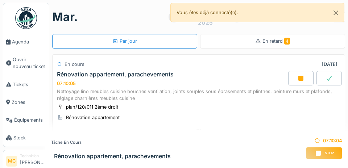 This screenshot has height=168, width=348. Describe the element at coordinates (65, 17) in the screenshot. I see `h1: mar.` at that location.